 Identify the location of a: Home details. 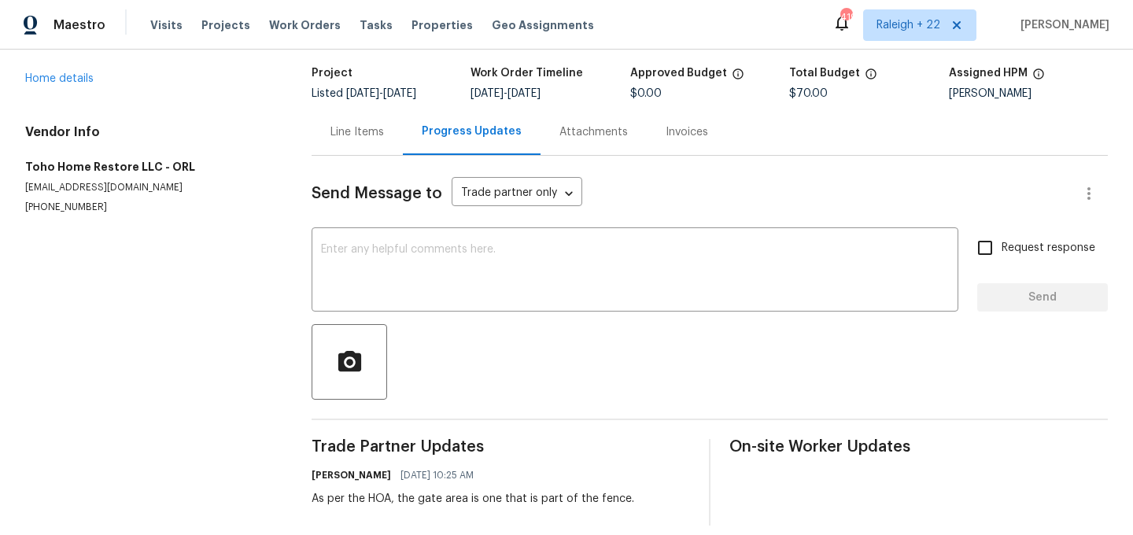
(59, 79).